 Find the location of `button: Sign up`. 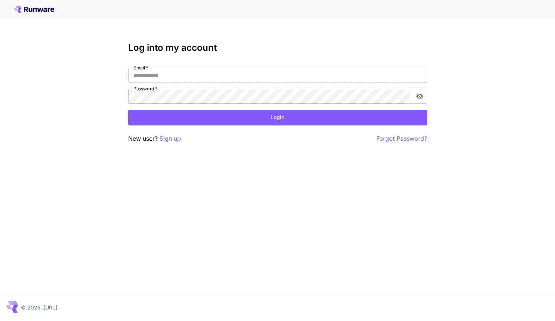

button: Sign up is located at coordinates (170, 139).